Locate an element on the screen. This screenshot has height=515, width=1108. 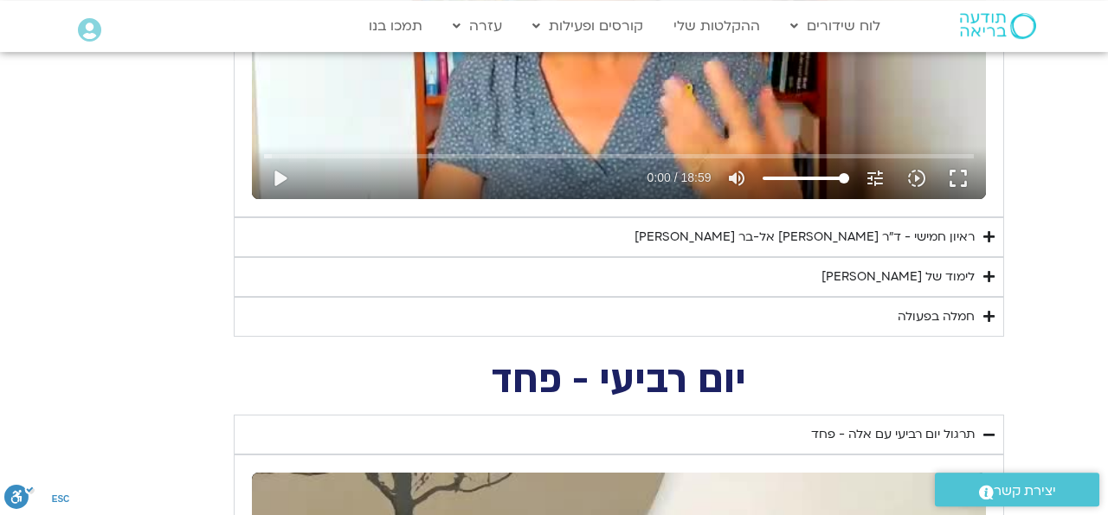
div: חמלה בפעולה is located at coordinates (936, 317).